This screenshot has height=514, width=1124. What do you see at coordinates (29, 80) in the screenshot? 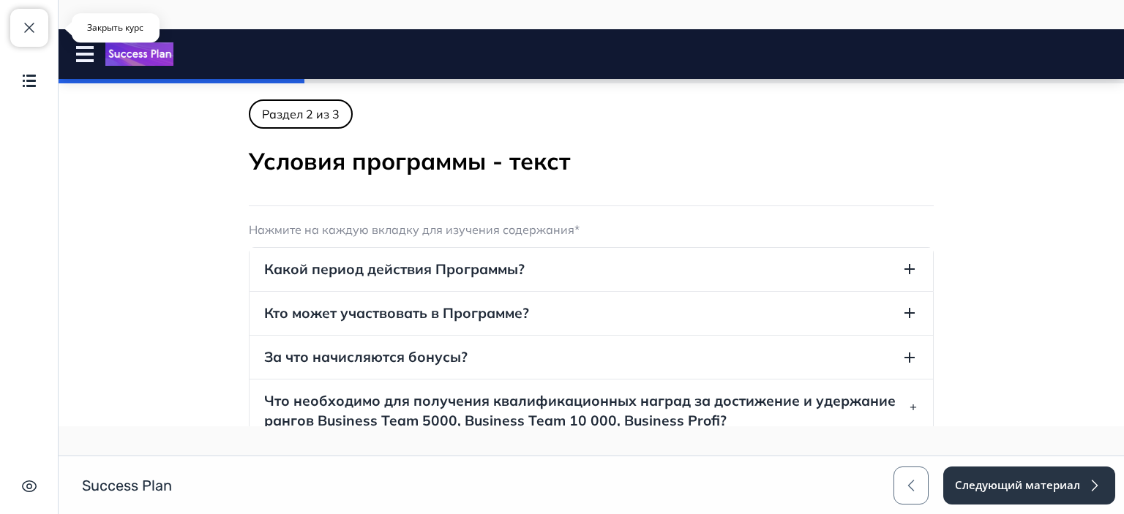
I see `img: Содержание` at bounding box center [29, 80].